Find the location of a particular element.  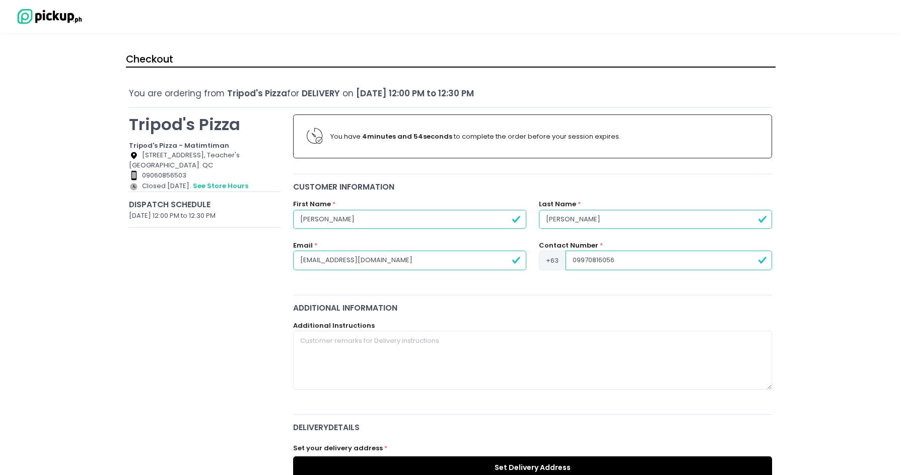

span: Delivery is located at coordinates (321, 93).